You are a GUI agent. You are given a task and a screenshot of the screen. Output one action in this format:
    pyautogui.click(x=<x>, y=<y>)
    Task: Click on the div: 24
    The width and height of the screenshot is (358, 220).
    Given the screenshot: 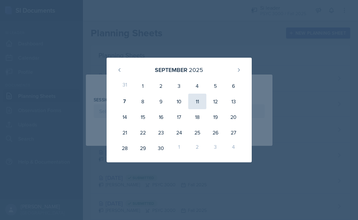 What is the action you would take?
    pyautogui.click(x=179, y=132)
    